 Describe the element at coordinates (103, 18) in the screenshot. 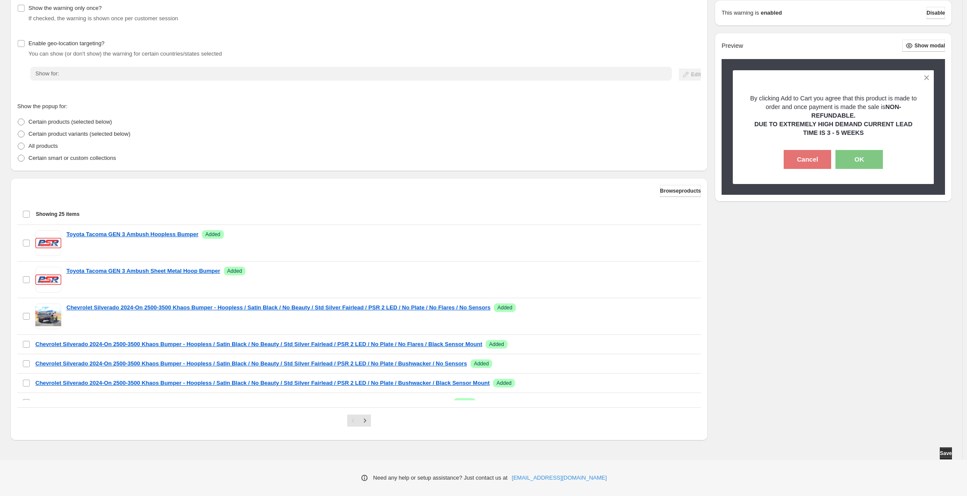

I see `span: If checked, the warning is shown once per customer session` at that location.